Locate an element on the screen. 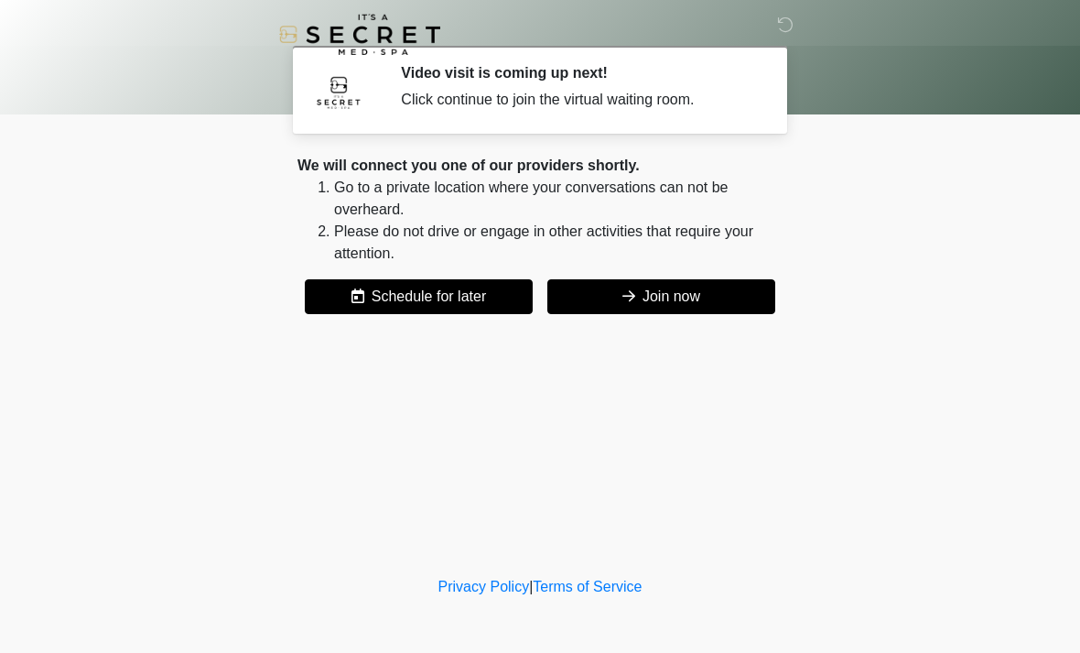 The height and width of the screenshot is (653, 1080). div: We will connect you one of our providers shortly. is located at coordinates (540, 166).